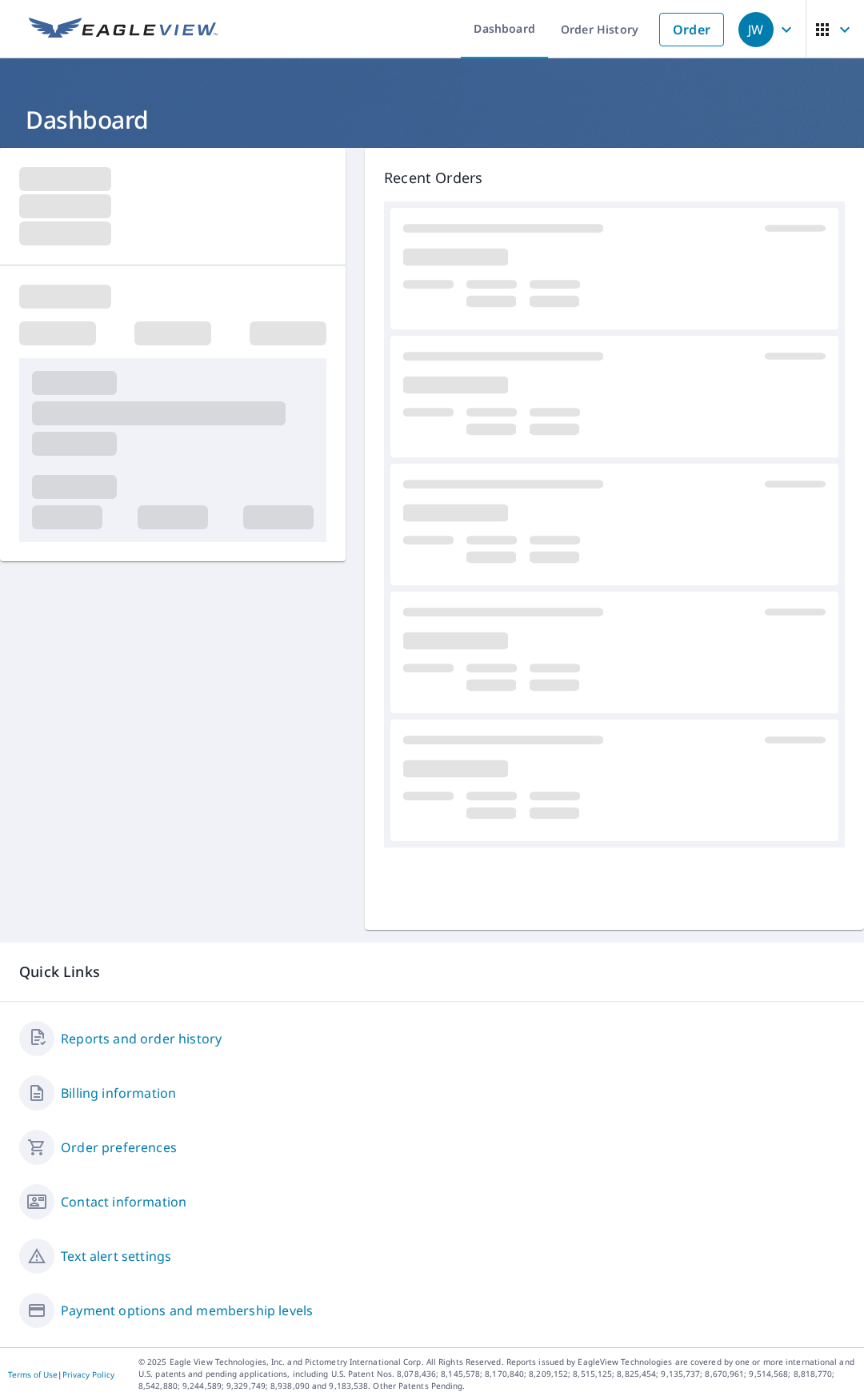 The image size is (864, 1400). What do you see at coordinates (756, 29) in the screenshot?
I see `div: JW` at bounding box center [756, 29].